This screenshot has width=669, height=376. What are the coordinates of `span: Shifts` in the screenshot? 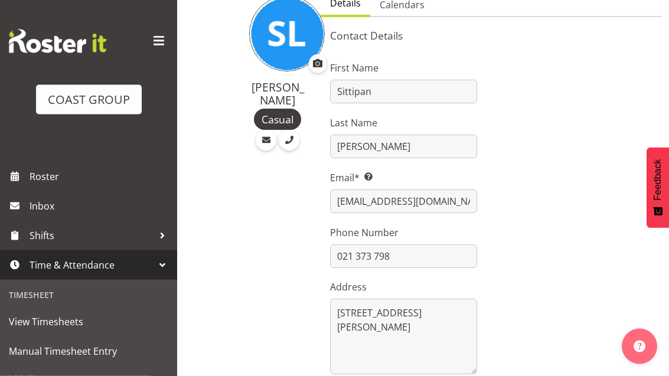 It's located at (92, 236).